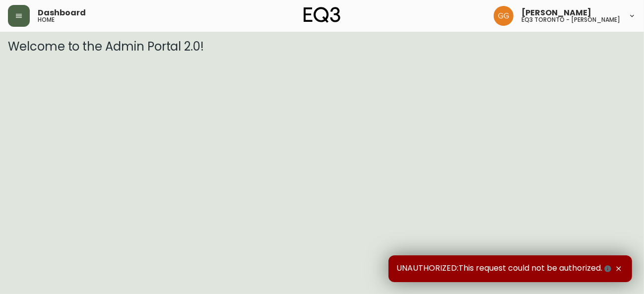 This screenshot has width=644, height=294. I want to click on img: dbfc93a9366efef7dcc9a31eef4d00a7, so click(503, 16).